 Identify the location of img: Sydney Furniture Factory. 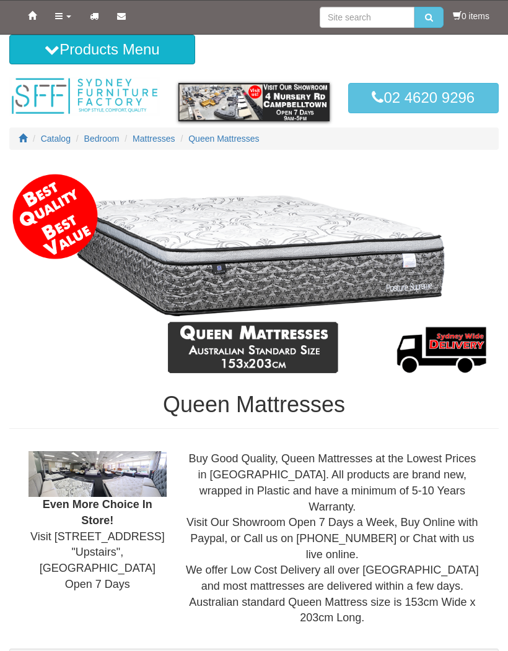
(84, 96).